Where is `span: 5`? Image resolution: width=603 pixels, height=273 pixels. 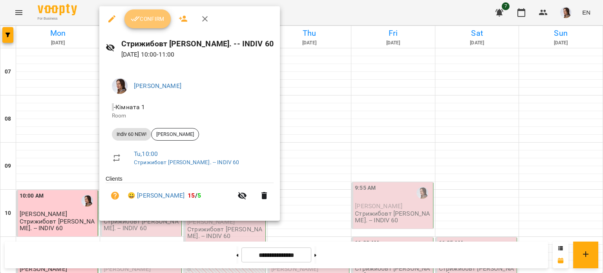
span: 5 is located at coordinates (199, 195).